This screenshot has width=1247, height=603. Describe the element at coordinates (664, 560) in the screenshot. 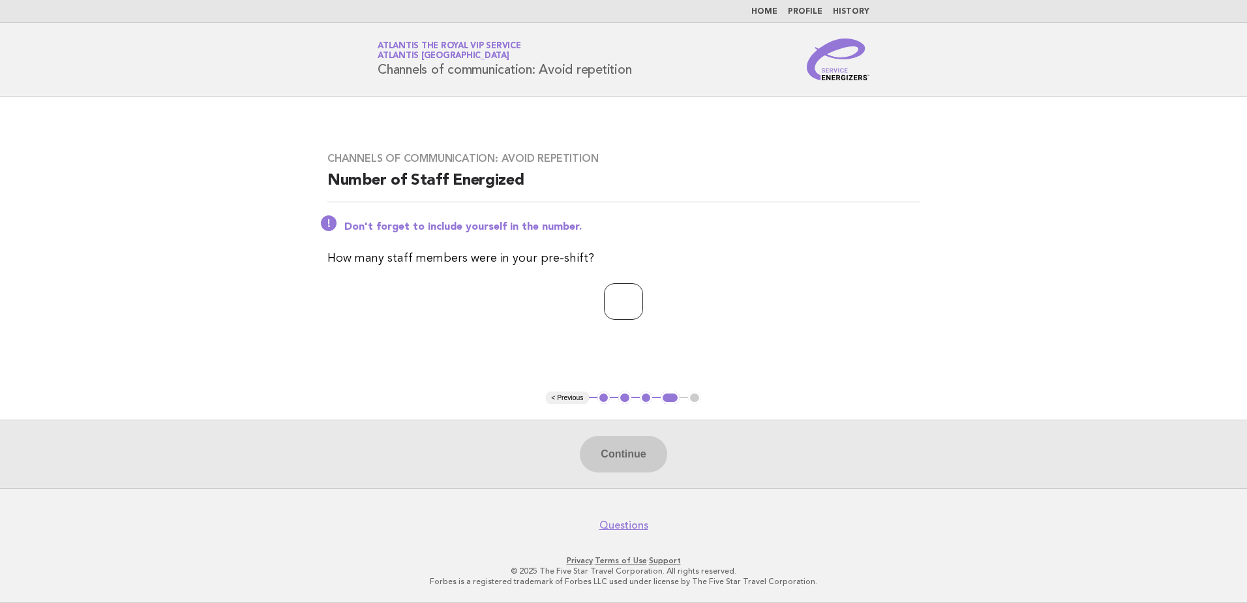

I see `a: Support` at that location.